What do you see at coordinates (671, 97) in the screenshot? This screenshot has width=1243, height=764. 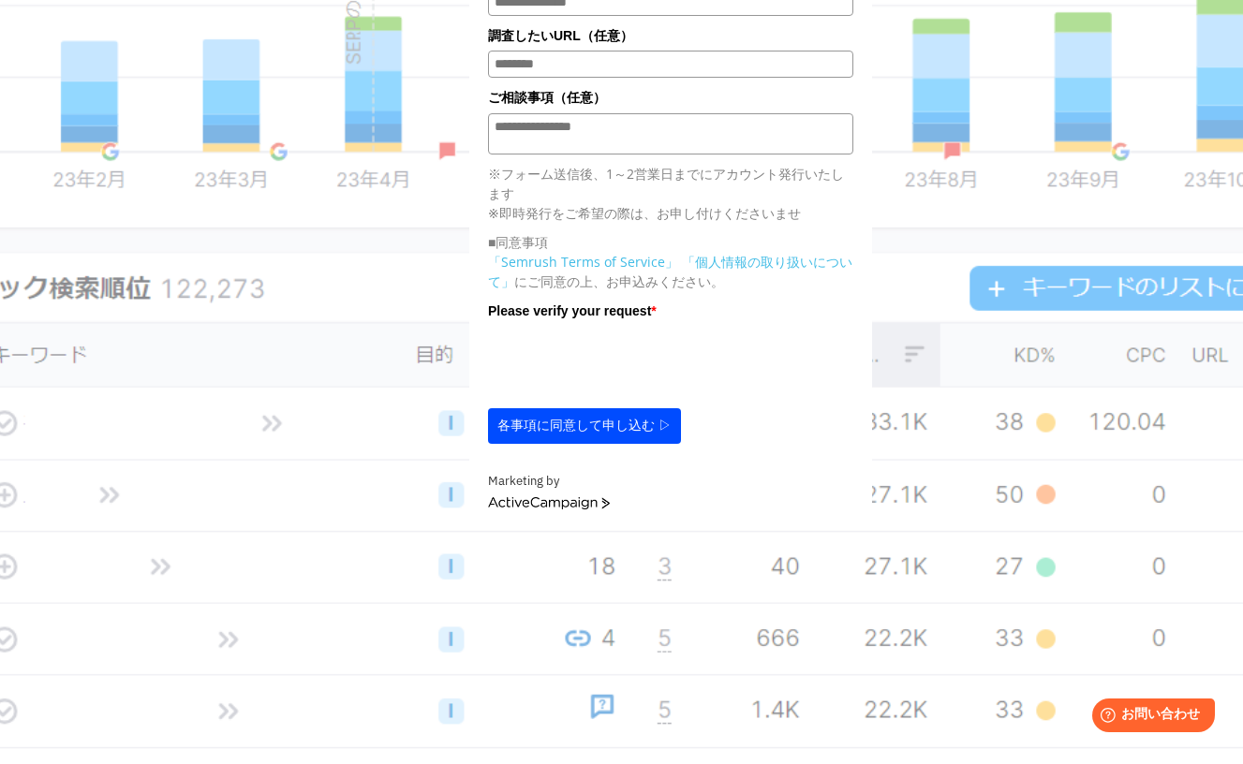 I see `label: ご相談事項（任意）` at bounding box center [671, 97].